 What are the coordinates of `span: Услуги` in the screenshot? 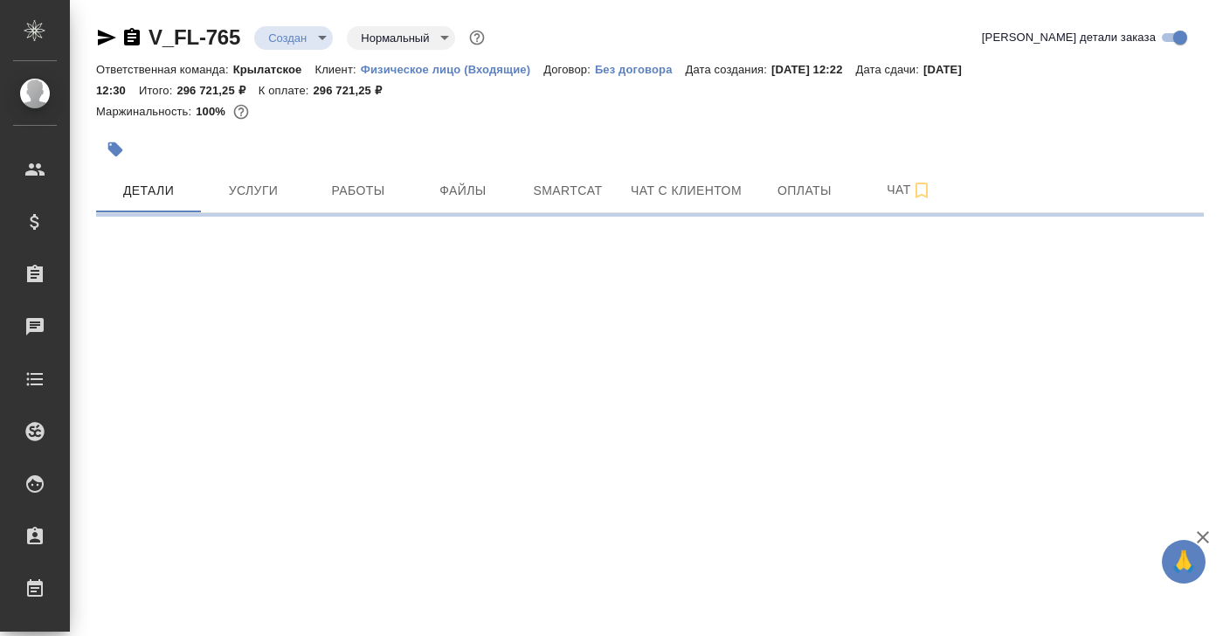 It's located at (253, 190).